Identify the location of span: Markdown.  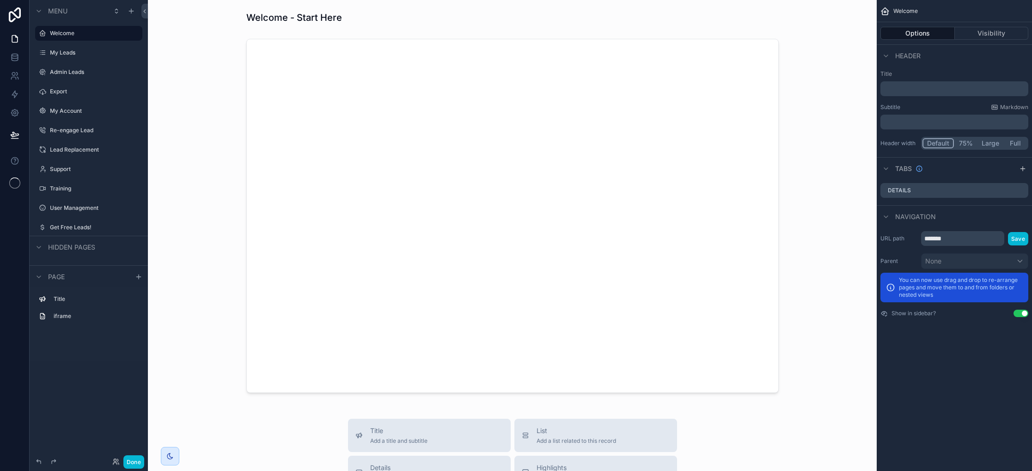
(1014, 107).